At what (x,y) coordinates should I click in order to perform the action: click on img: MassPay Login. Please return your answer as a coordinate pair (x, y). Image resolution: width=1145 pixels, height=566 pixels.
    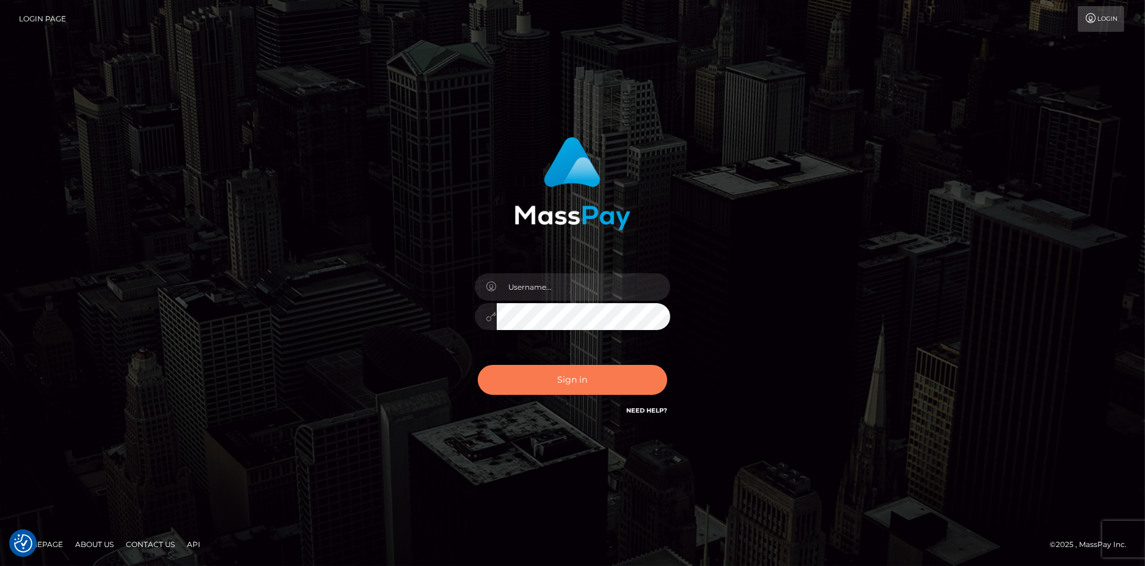
    Looking at the image, I should click on (572, 183).